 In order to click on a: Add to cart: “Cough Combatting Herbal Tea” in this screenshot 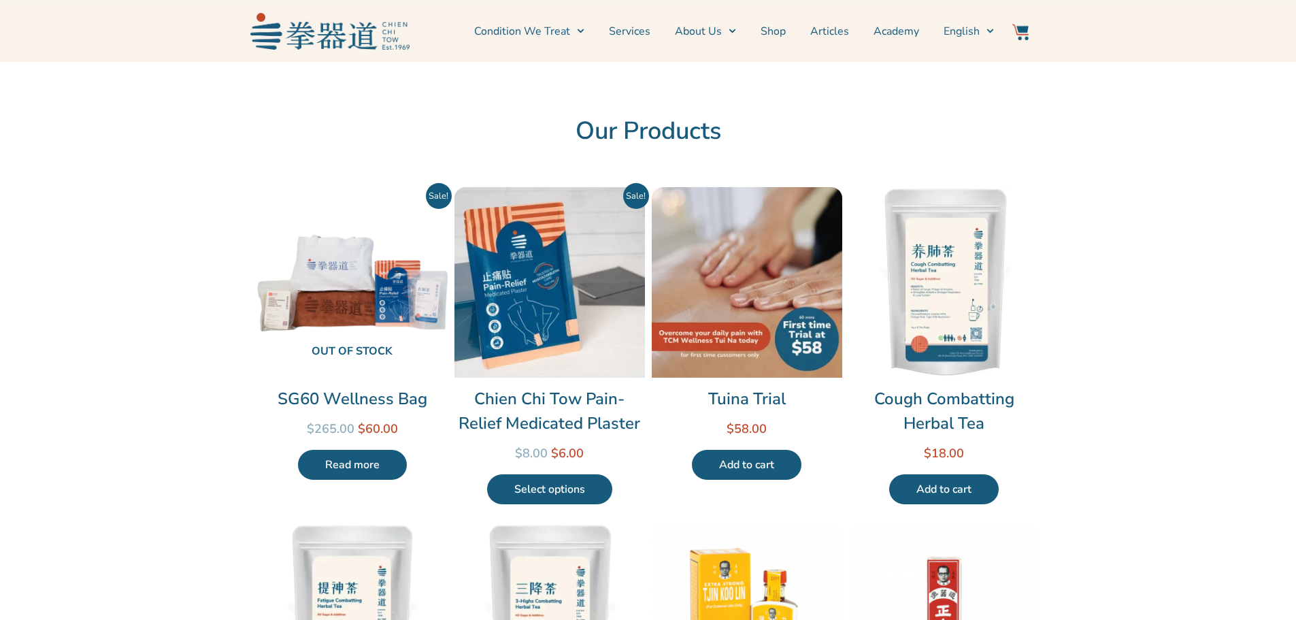, I will do `click(944, 489)`.